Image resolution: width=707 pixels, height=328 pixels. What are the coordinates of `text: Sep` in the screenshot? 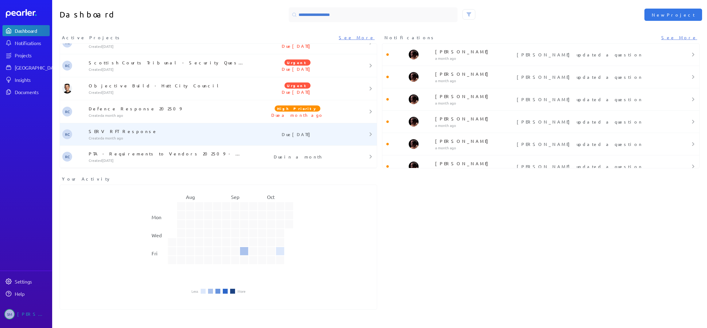 It's located at (235, 197).